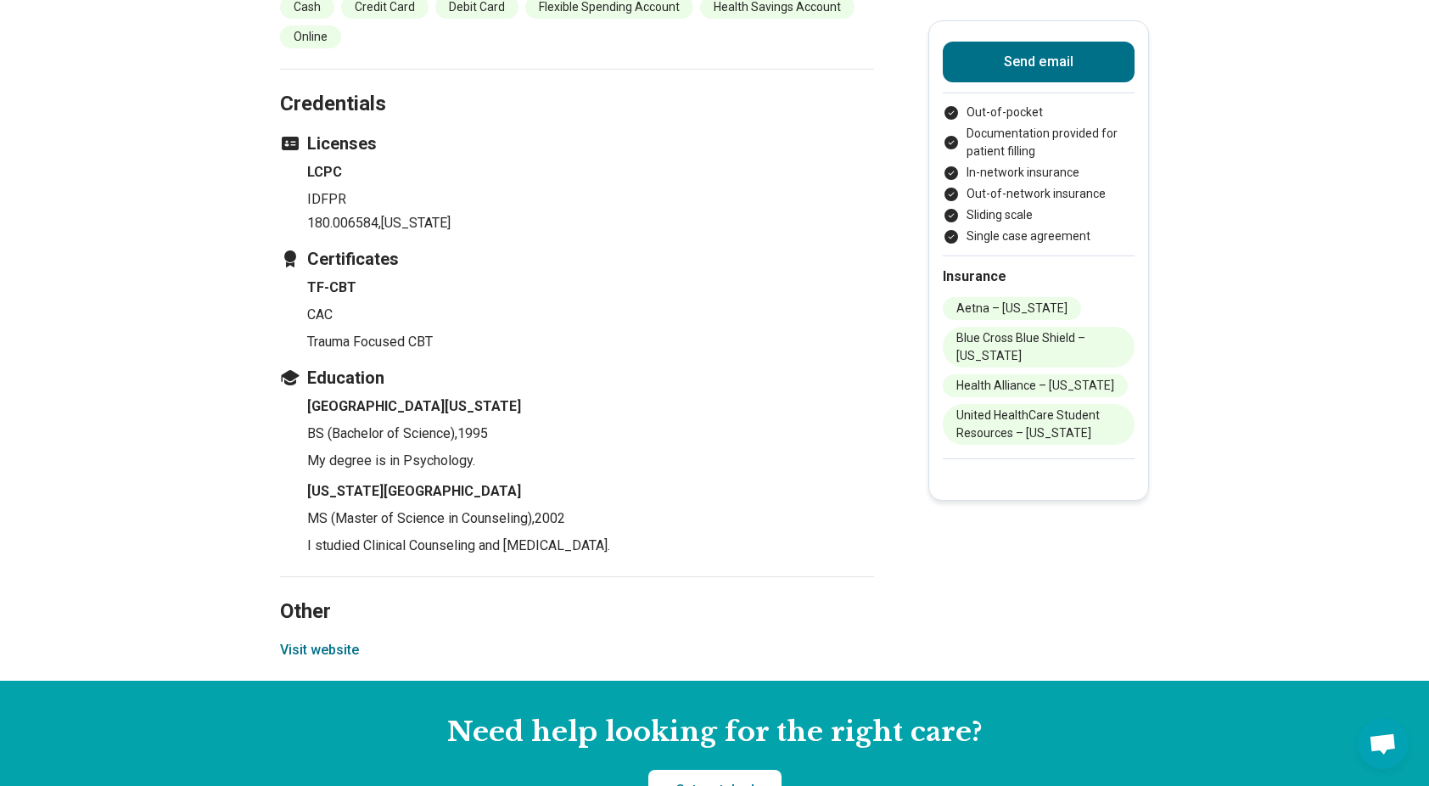  What do you see at coordinates (1039, 112) in the screenshot?
I see `li: Out-of-pocket` at bounding box center [1039, 112].